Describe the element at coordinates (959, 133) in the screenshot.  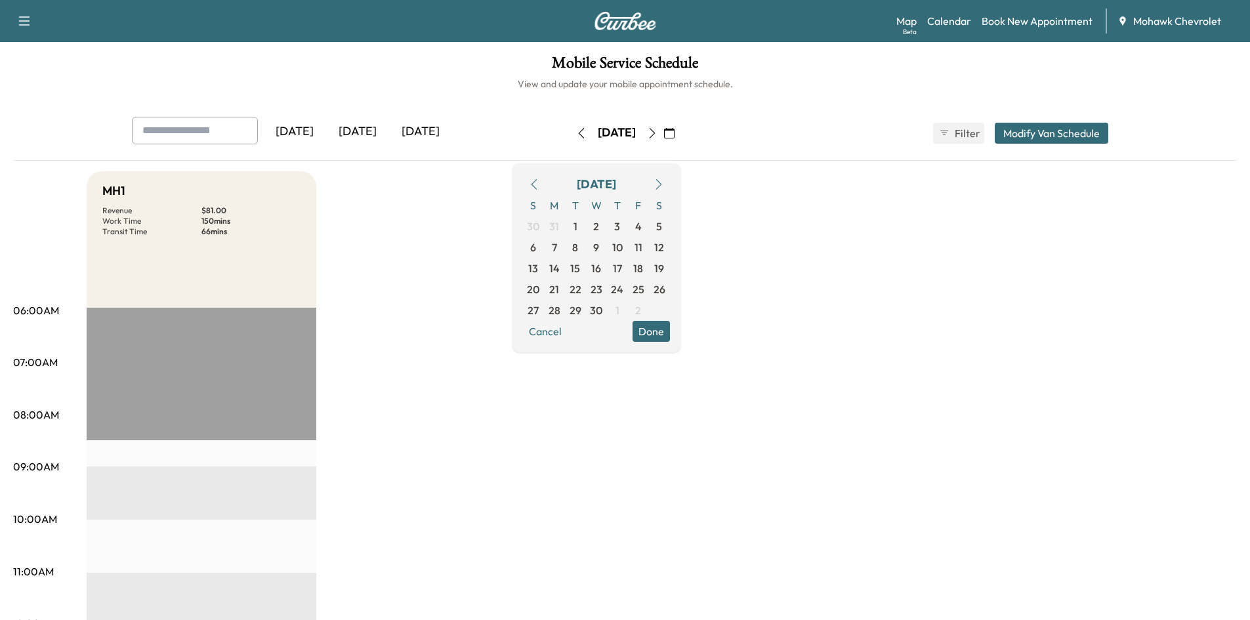
I see `button: Filter` at that location.